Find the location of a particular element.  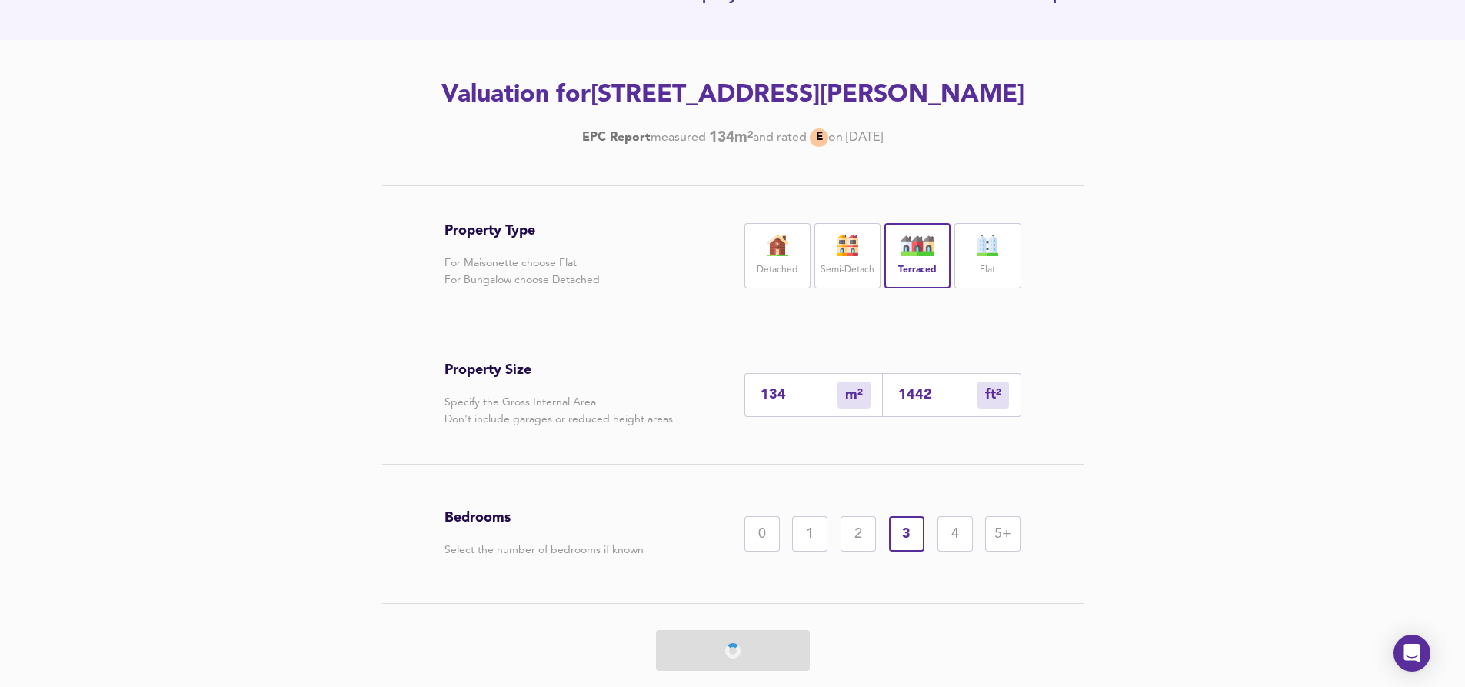

p: For Maisonette choose Flat For Bungalow choose Detached is located at coordinates (522, 271).